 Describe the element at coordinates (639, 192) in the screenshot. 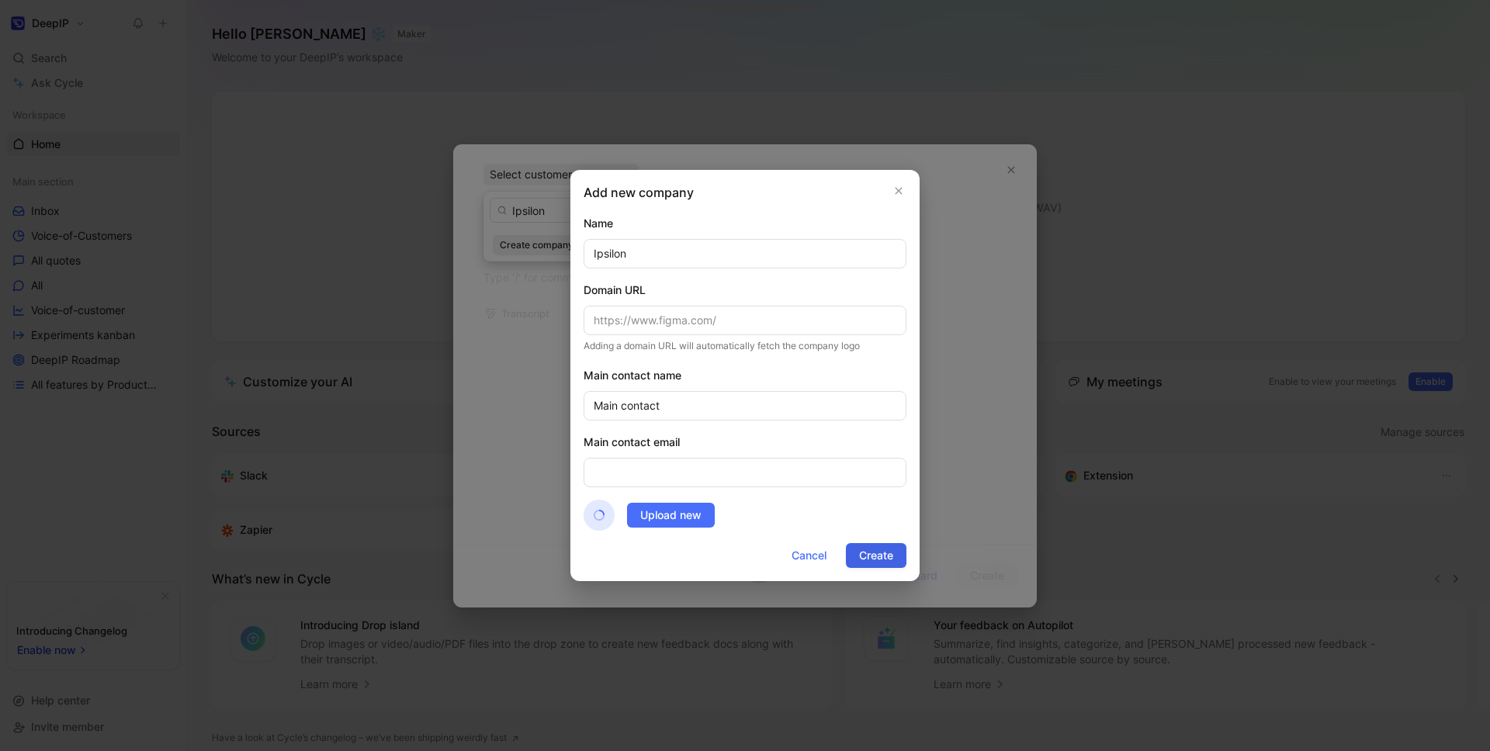

I see `h2: Add new company` at that location.